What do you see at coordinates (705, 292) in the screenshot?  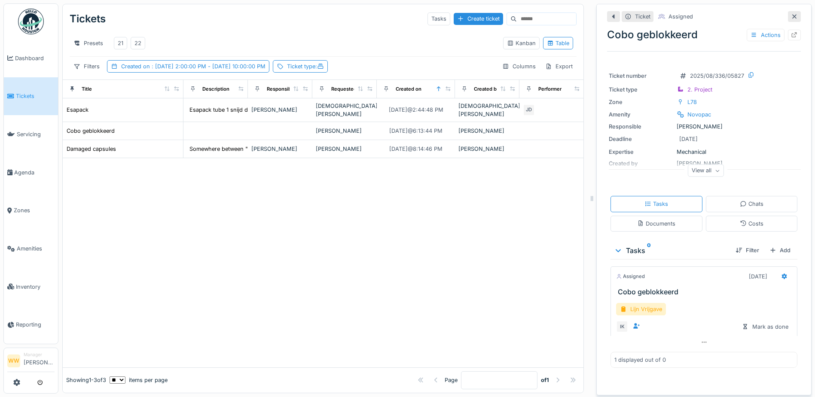 I see `h3: Cobo geblokkeerd` at bounding box center [705, 292].